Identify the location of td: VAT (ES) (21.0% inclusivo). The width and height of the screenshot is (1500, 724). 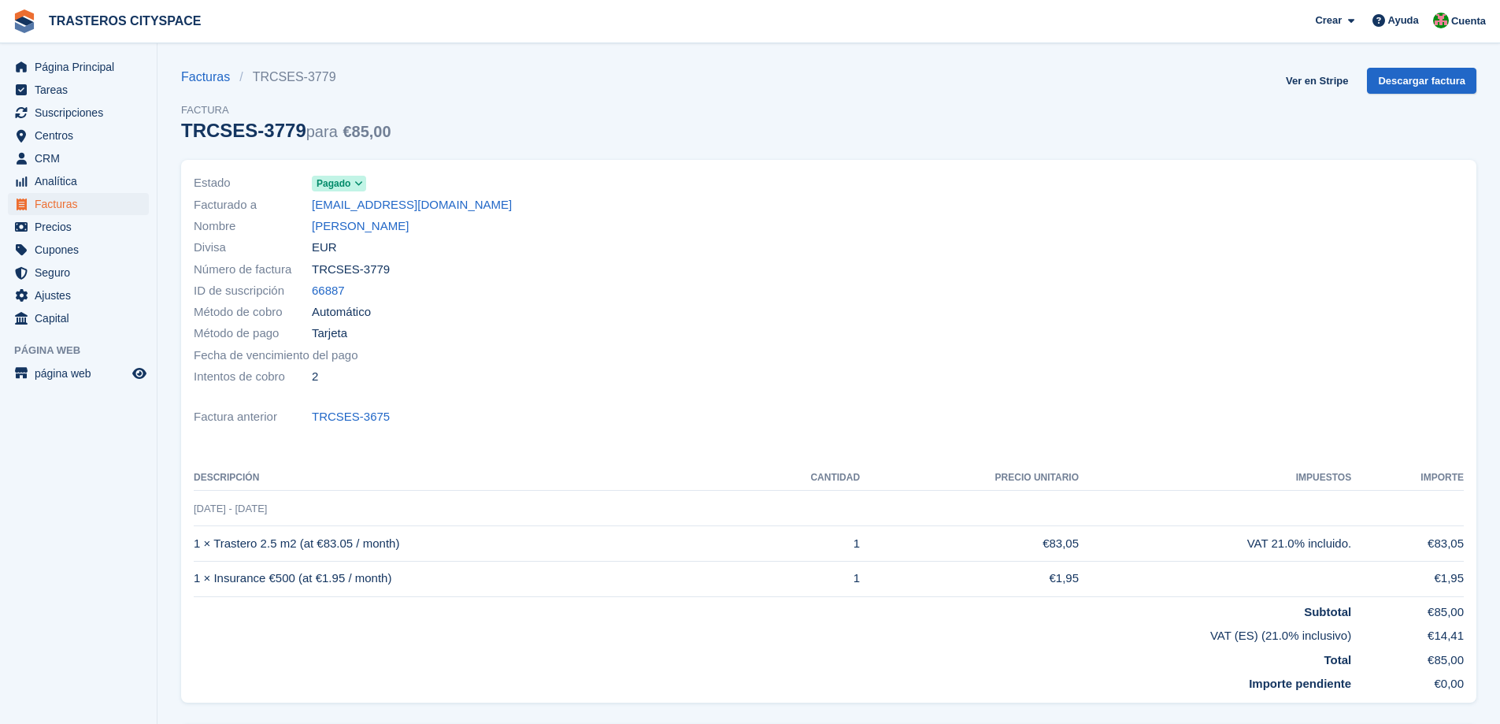
(773, 632).